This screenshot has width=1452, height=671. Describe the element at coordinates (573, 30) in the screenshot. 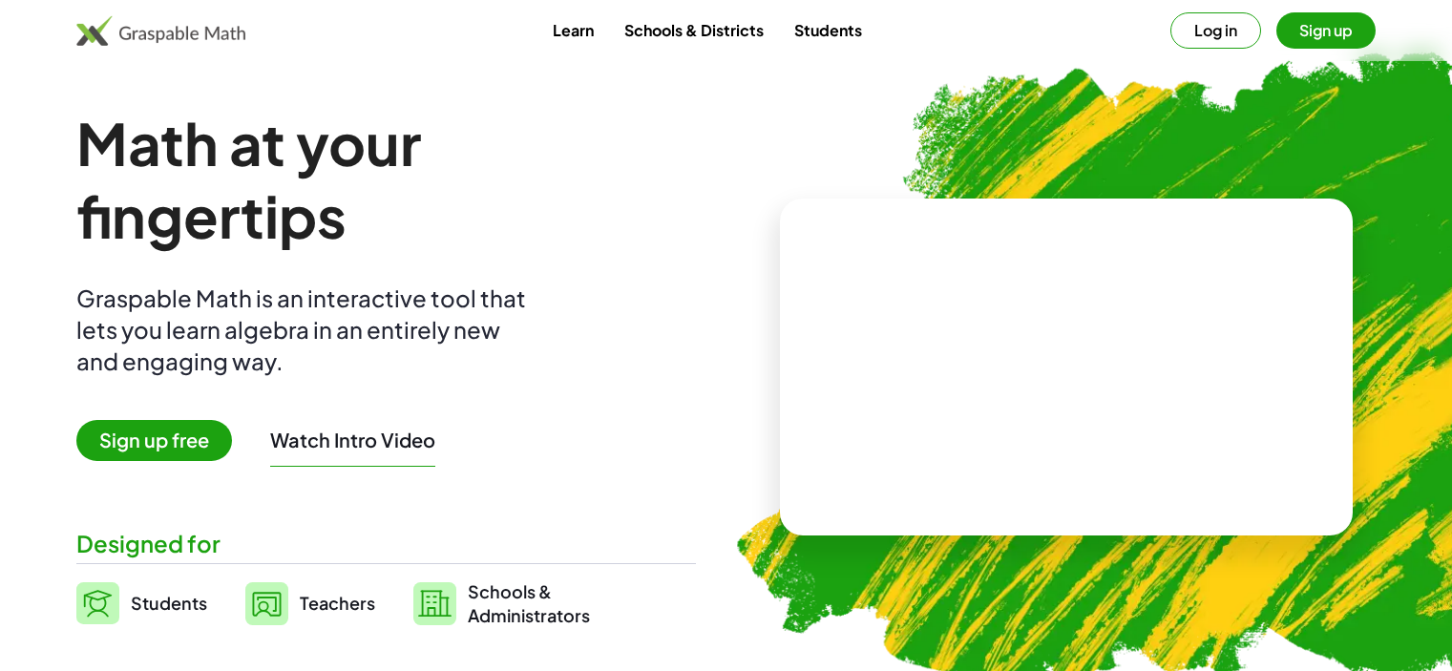

I see `a: Learn` at that location.